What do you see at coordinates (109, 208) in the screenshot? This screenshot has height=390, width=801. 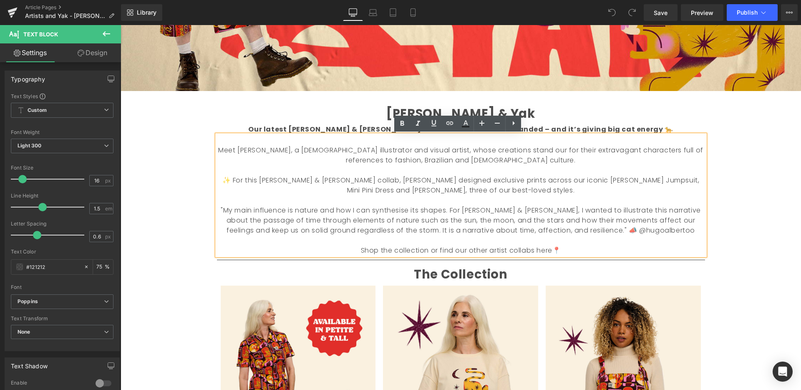 I see `span: em` at bounding box center [109, 208].